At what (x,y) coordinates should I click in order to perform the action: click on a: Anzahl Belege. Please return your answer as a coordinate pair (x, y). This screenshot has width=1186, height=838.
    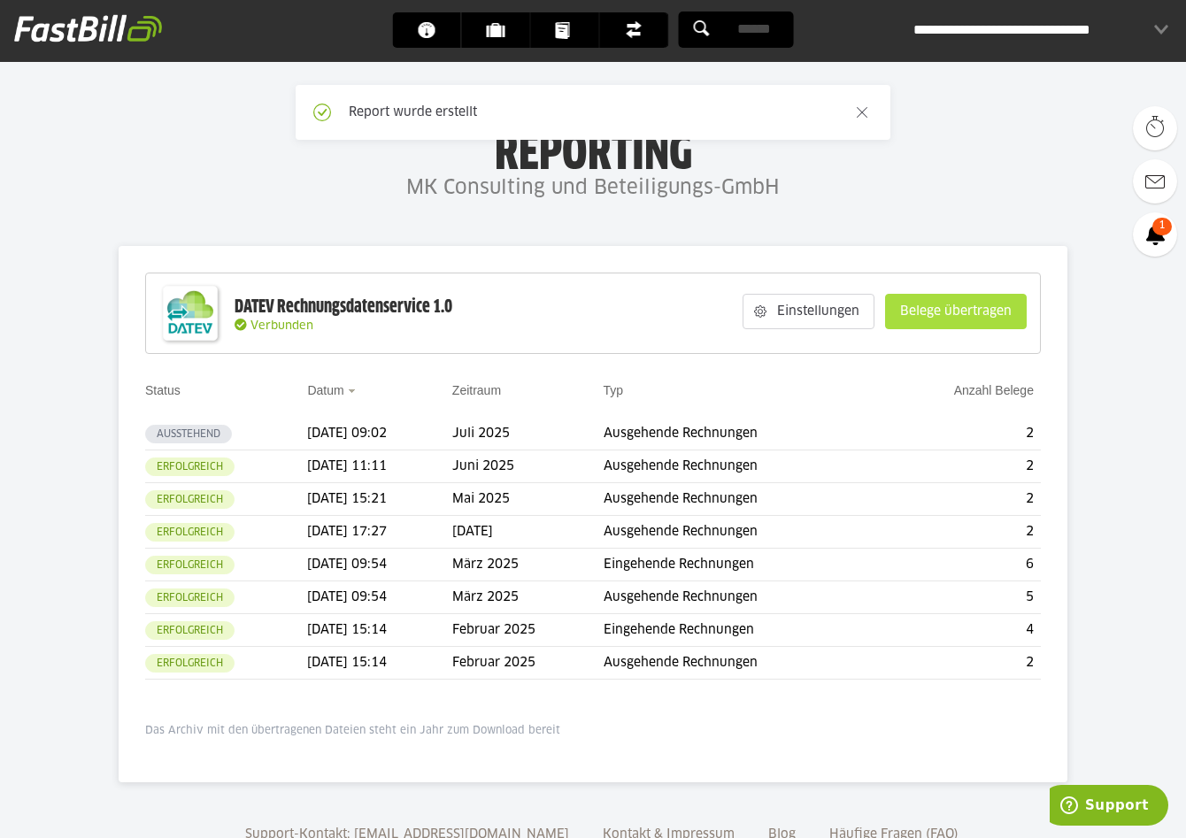
    Looking at the image, I should click on (994, 390).